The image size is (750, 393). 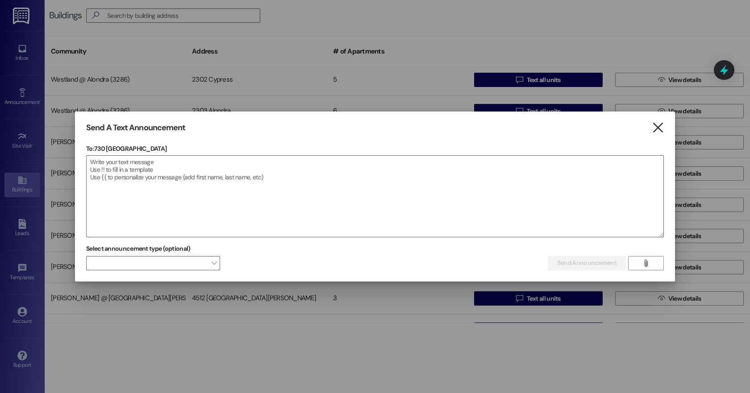 What do you see at coordinates (586, 263) in the screenshot?
I see `button: Send Announcement` at bounding box center [586, 263].